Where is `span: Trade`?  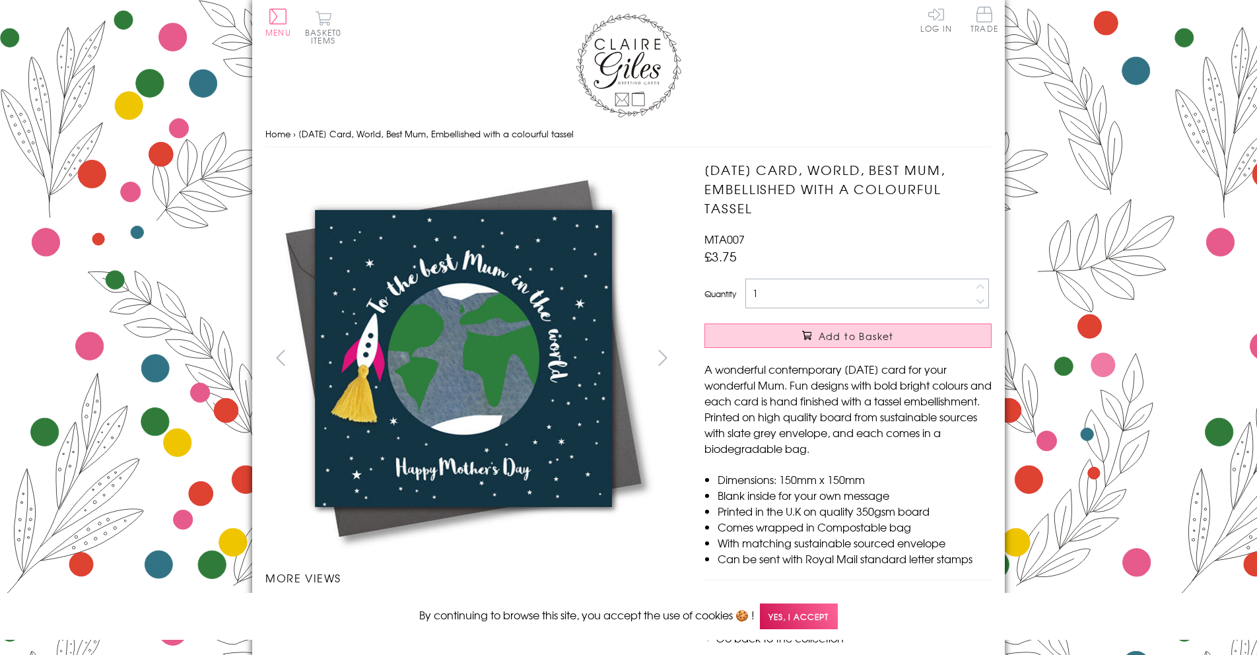 span: Trade is located at coordinates (985, 19).